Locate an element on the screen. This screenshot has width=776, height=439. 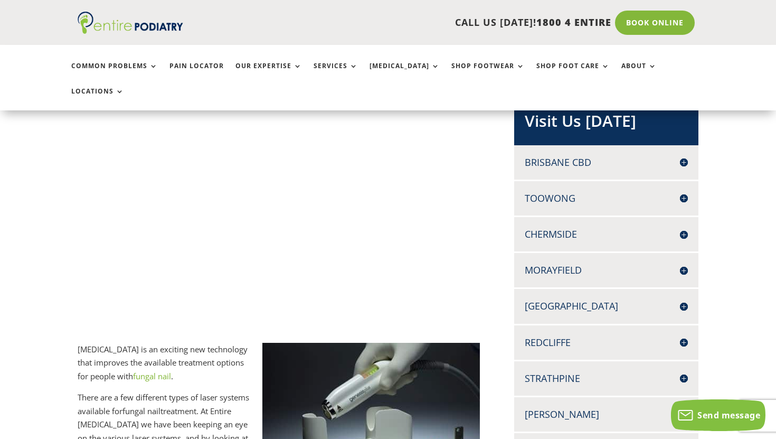
a: Services is located at coordinates (336, 73).